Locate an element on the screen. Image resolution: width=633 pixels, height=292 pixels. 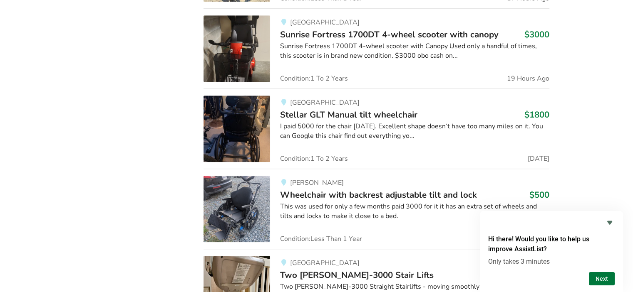
h3: $1800 is located at coordinates (537, 115).